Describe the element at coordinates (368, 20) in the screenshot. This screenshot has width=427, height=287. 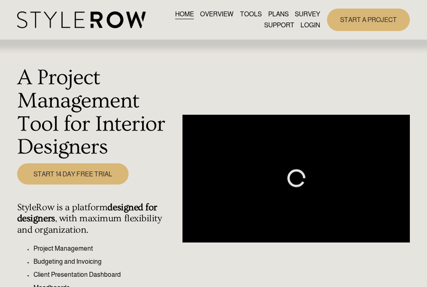
I see `a: START A PROJECT` at that location.